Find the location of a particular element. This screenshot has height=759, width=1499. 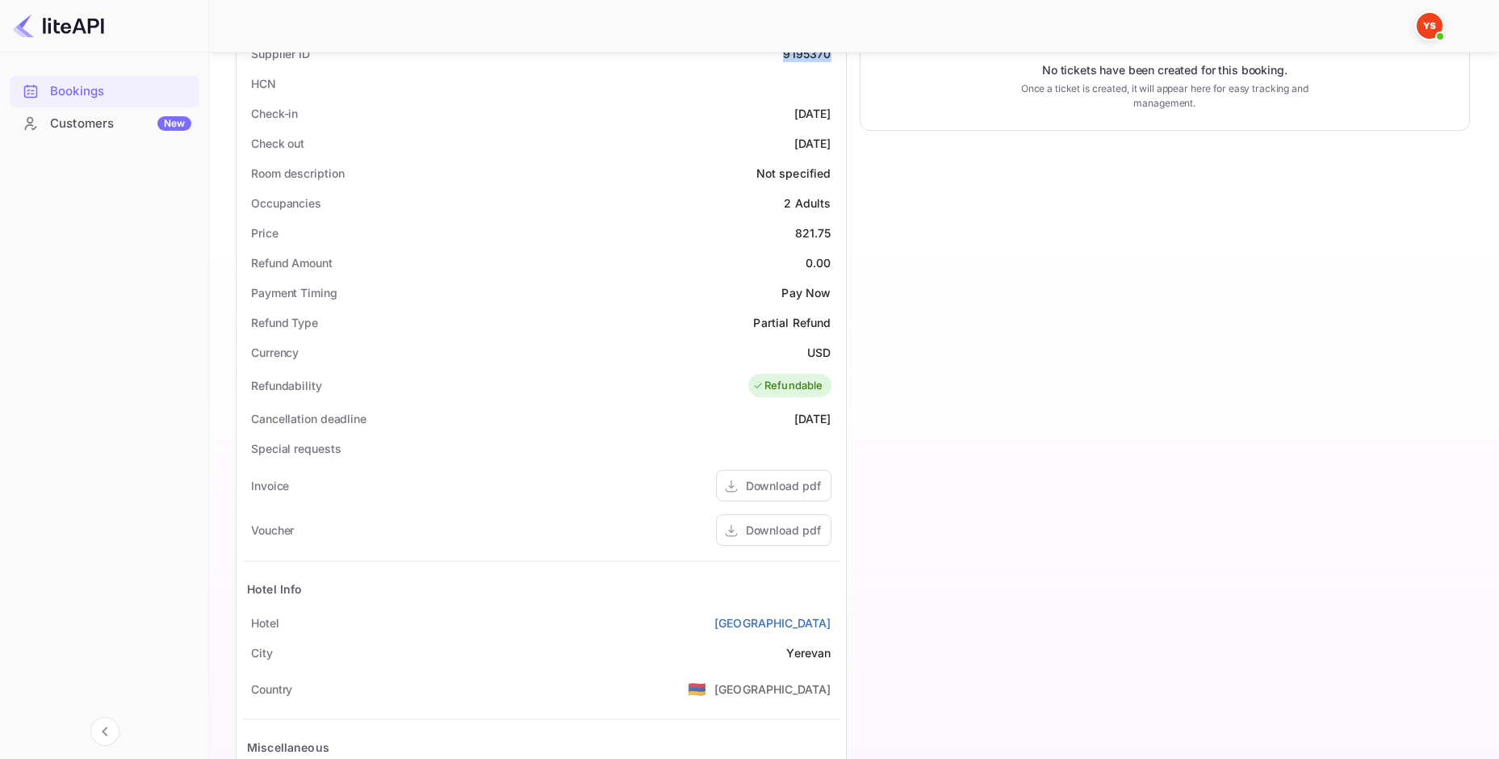

div: Invoice is located at coordinates (270, 485).